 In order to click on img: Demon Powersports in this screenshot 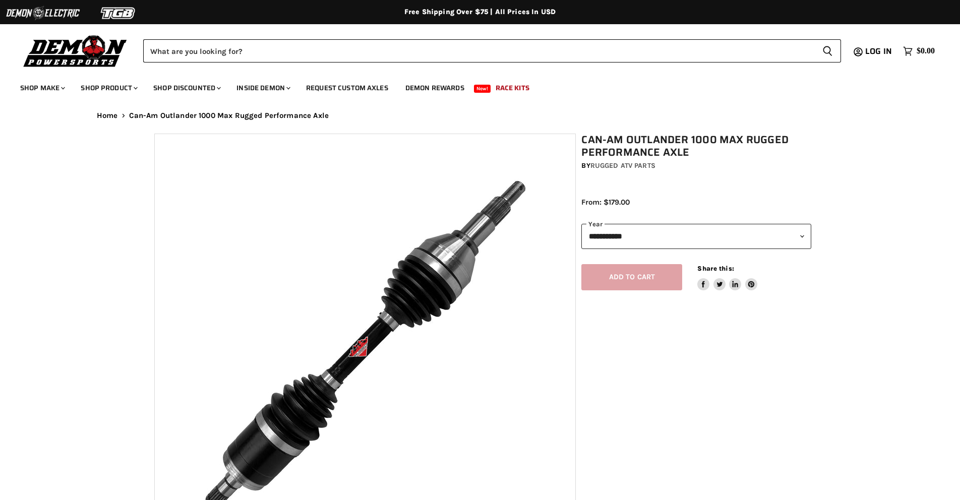, I will do `click(75, 50)`.